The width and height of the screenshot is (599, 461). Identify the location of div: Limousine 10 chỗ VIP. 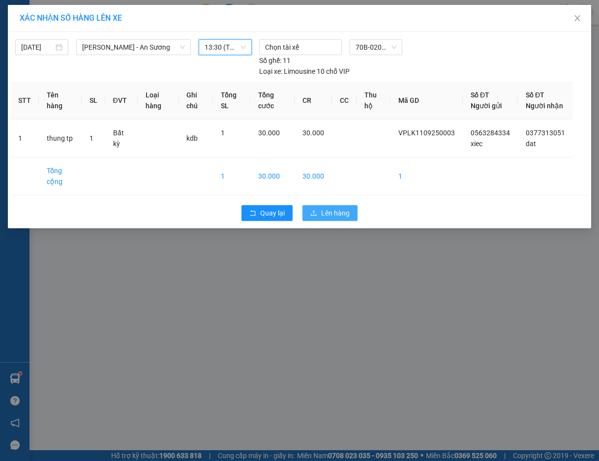
(304, 71).